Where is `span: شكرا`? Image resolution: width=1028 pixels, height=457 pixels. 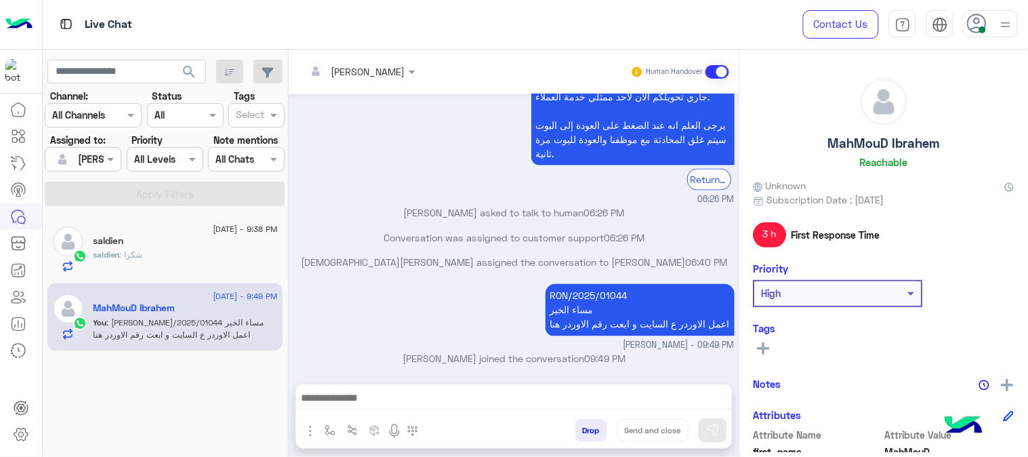
span: شكرا is located at coordinates (131, 254).